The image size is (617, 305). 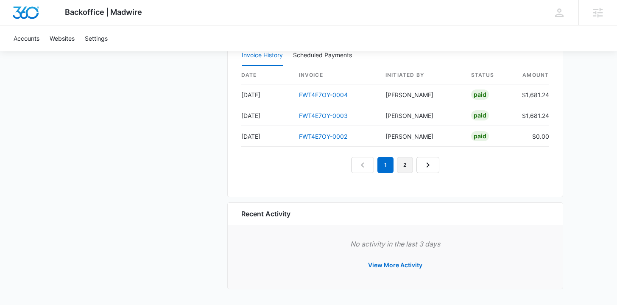 I want to click on div: Scheduled Payments, so click(x=324, y=55).